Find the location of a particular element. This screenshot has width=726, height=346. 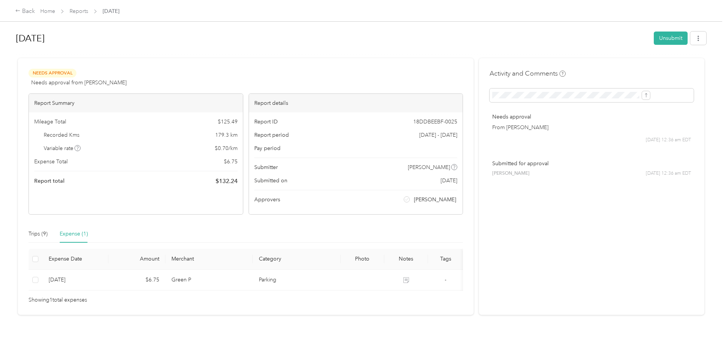

th: Expense Date is located at coordinates (75, 259).